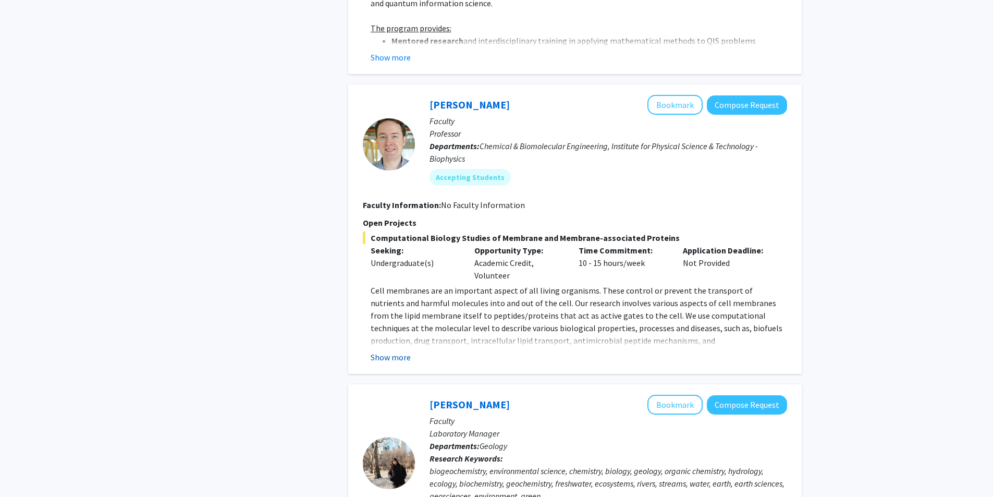 This screenshot has height=497, width=993. What do you see at coordinates (427, 41) in the screenshot?
I see `strong: Mentored research` at bounding box center [427, 41].